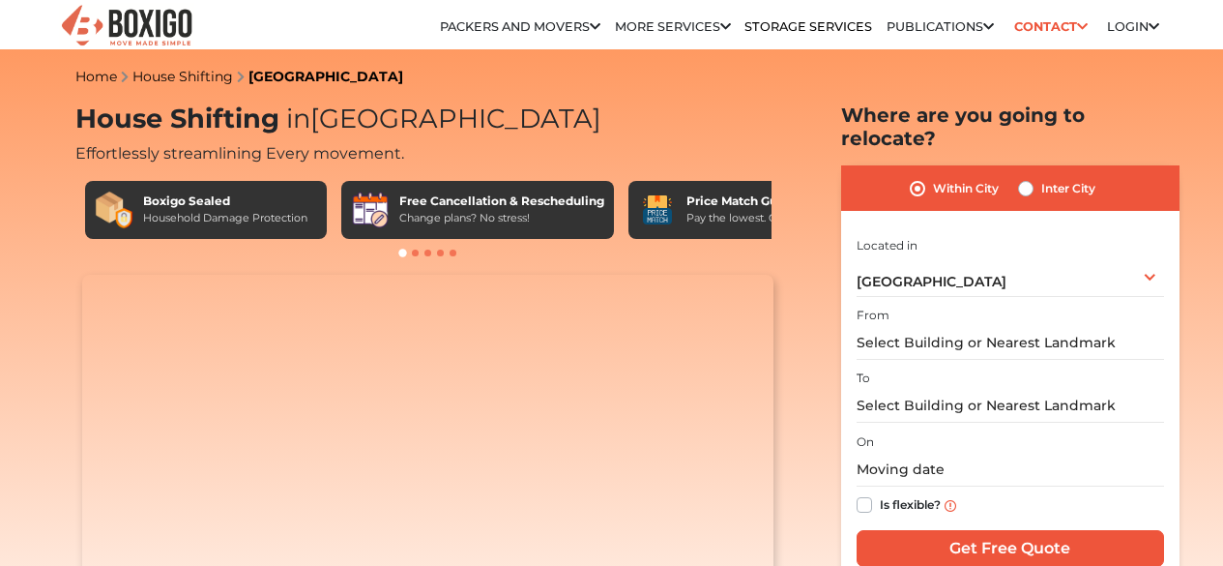 The image size is (1223, 566). What do you see at coordinates (520, 26) in the screenshot?
I see `a: Packers and Movers` at bounding box center [520, 26].